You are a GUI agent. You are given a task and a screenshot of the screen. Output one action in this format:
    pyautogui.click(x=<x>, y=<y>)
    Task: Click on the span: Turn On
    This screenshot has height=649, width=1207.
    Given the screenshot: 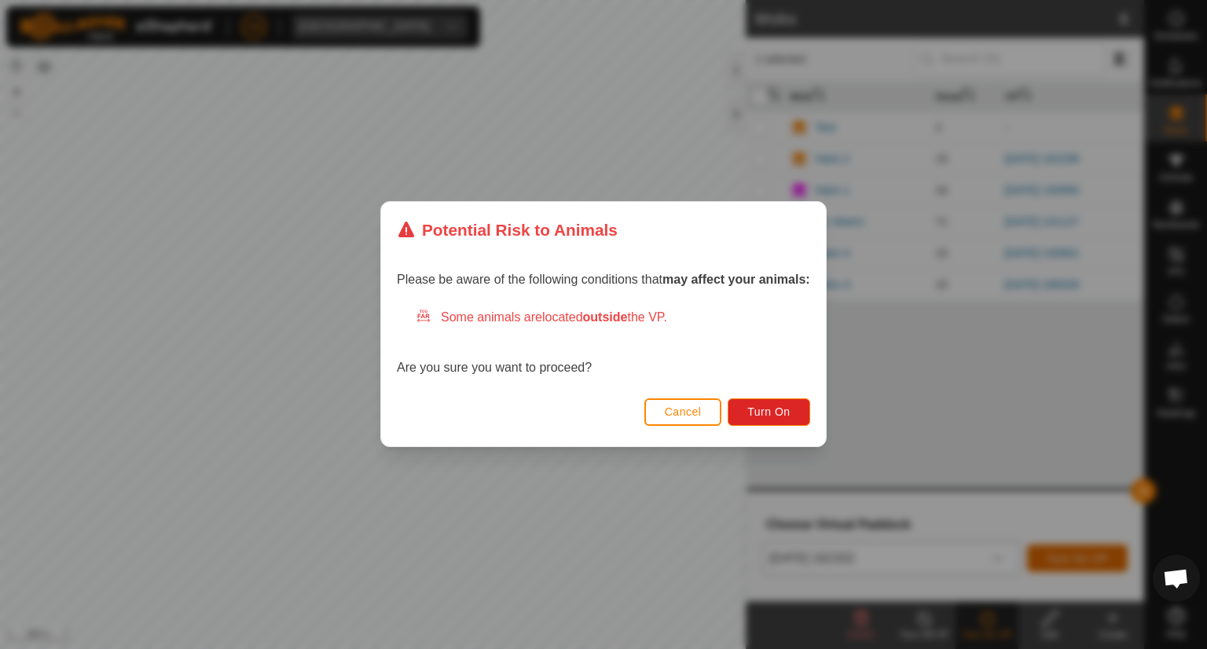 What is the action you would take?
    pyautogui.click(x=769, y=412)
    